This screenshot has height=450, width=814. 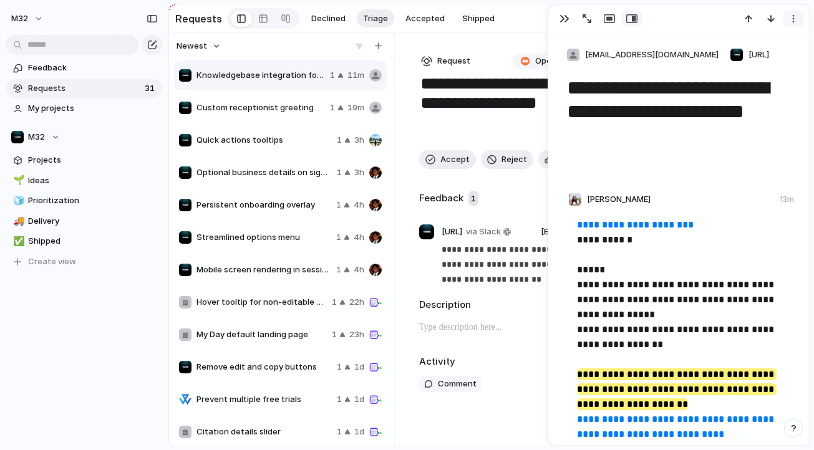 I want to click on a: ✅Shipped, so click(x=84, y=241).